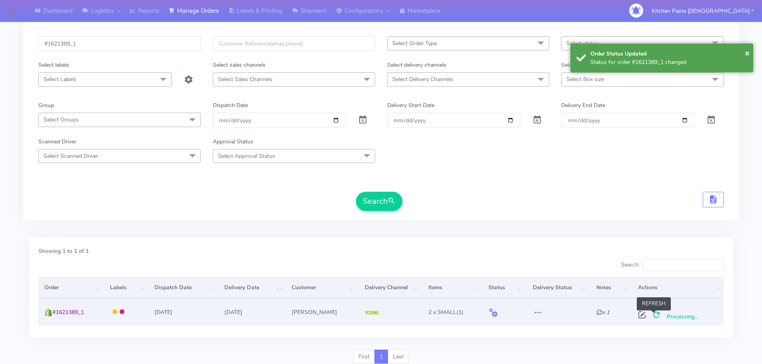  Describe the element at coordinates (245, 79) in the screenshot. I see `span: Select Sales Channels` at that location.